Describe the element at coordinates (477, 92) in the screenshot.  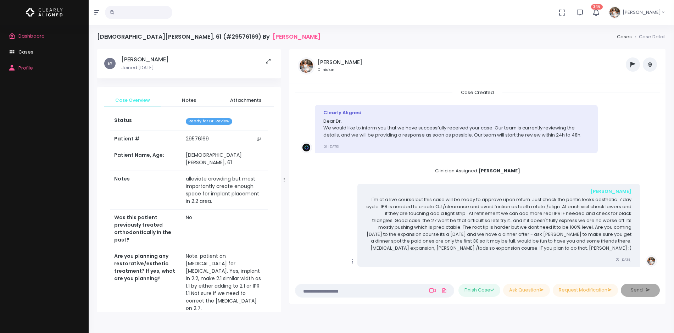
I see `span: Case Created` at that location.